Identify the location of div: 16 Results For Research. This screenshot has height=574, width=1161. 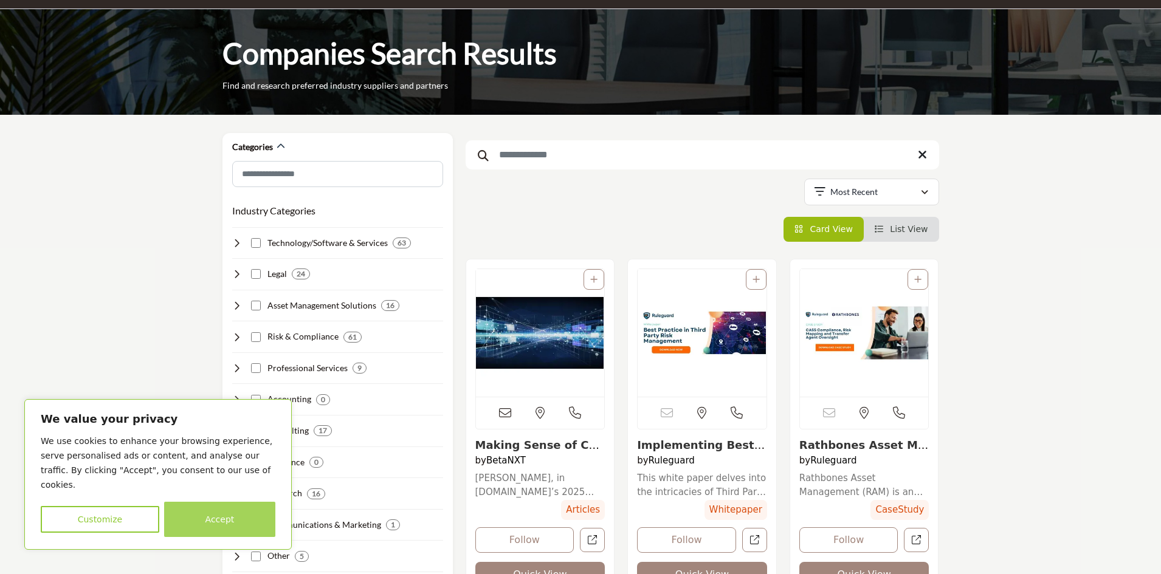
(316, 494).